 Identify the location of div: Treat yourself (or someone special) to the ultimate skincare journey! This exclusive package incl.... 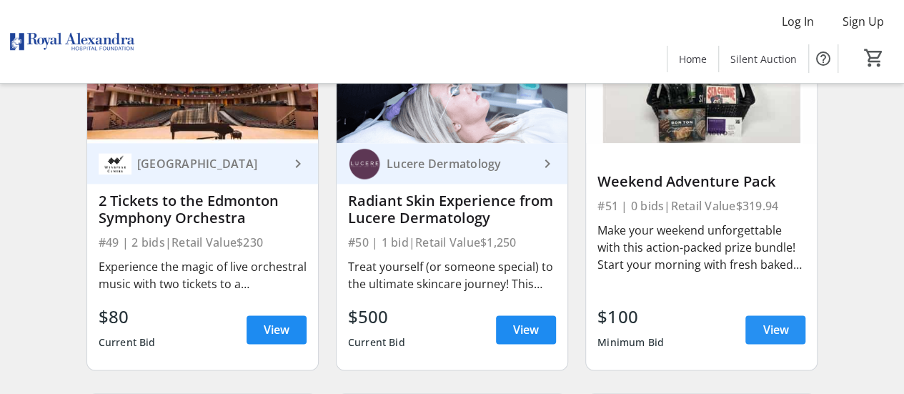
(451, 275).